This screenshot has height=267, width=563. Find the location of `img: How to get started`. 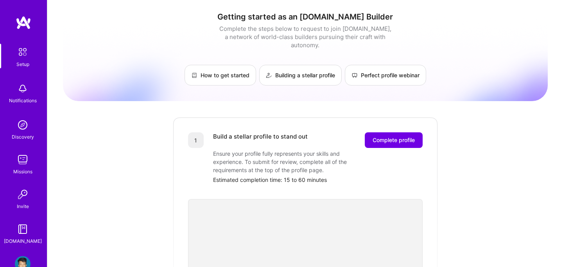

img: How to get started is located at coordinates (194, 75).